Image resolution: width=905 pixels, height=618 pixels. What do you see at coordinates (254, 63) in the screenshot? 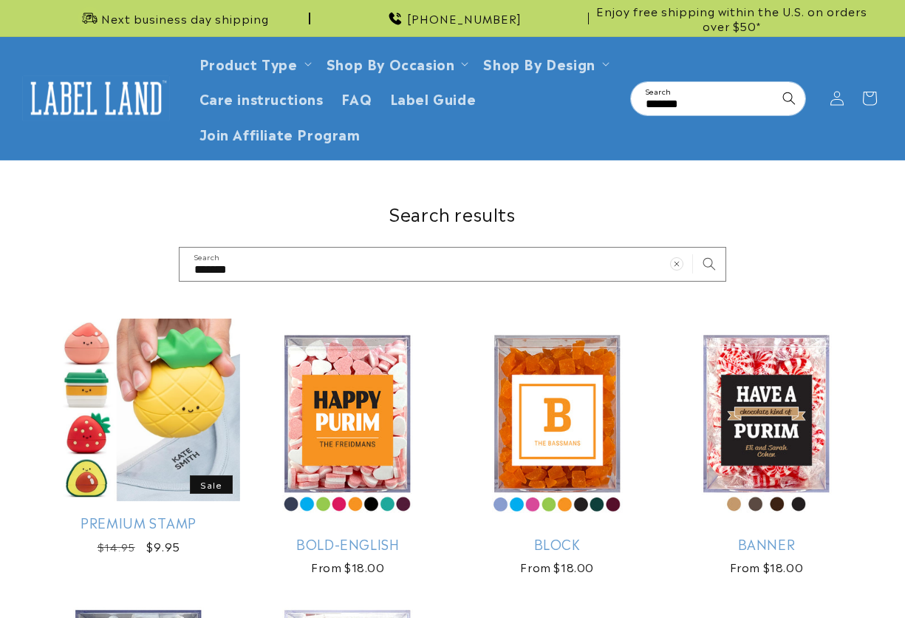
I see `summary: Product Type` at bounding box center [254, 63].